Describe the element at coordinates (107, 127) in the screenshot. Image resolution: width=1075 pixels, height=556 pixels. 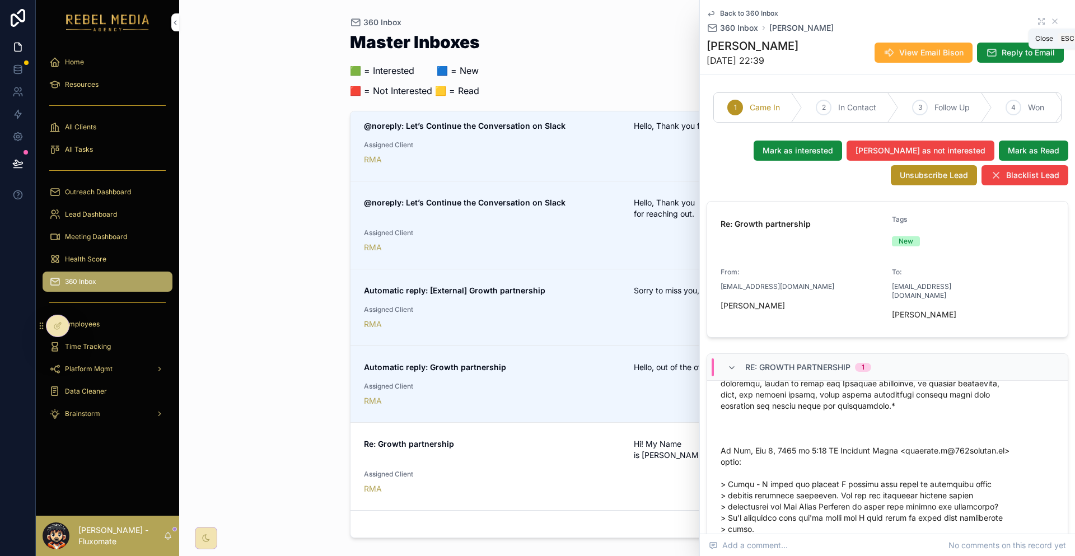
I see `a: All Clients` at that location.